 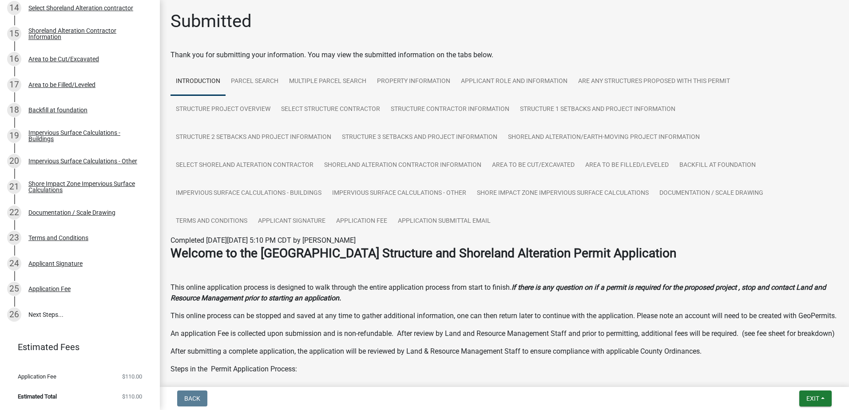 What do you see at coordinates (14, 8) in the screenshot?
I see `div: 14` at bounding box center [14, 8].